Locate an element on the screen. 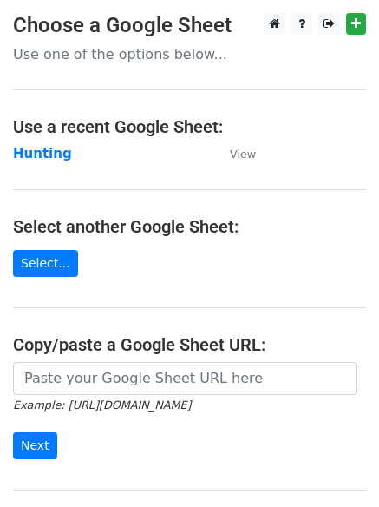 The height and width of the screenshot is (507, 379). strong: Hunting is located at coordinates (43, 154).